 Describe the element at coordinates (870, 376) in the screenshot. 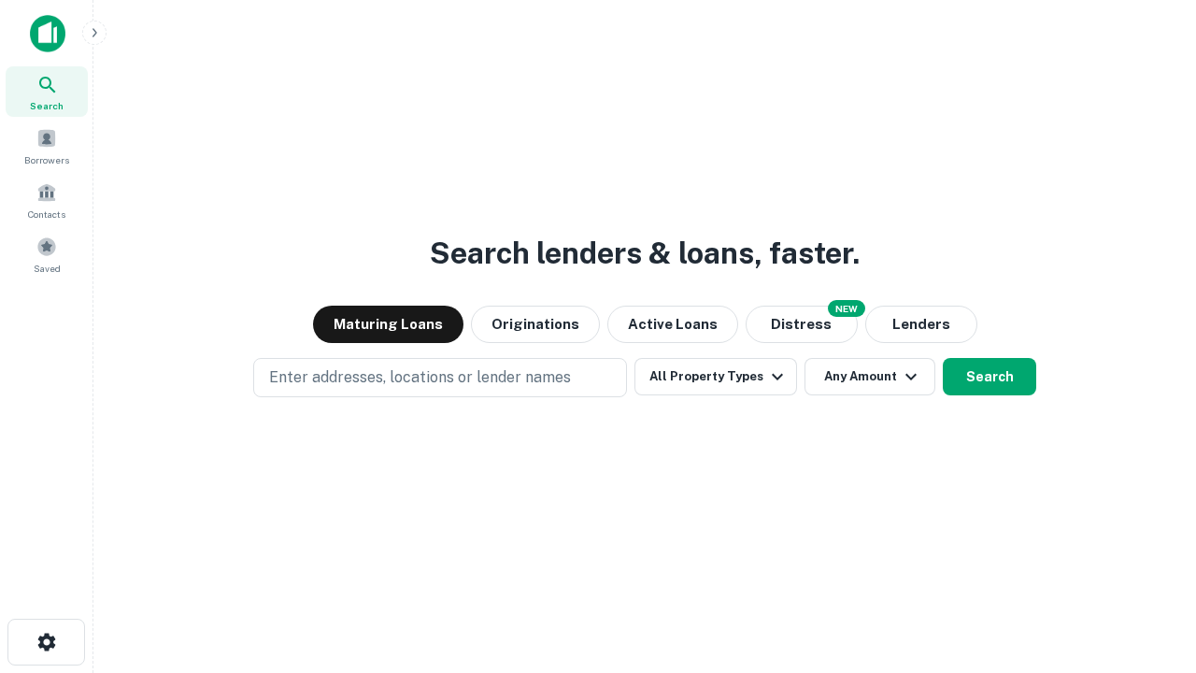

I see `button: Any Amount` at that location.